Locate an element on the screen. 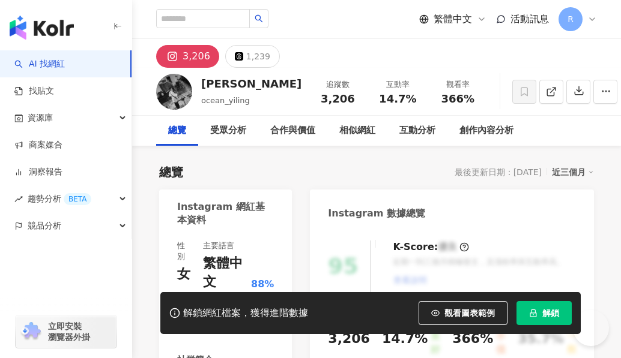 Image resolution: width=621 pixels, height=358 pixels. div: 創作內容分析 is located at coordinates (486, 131).